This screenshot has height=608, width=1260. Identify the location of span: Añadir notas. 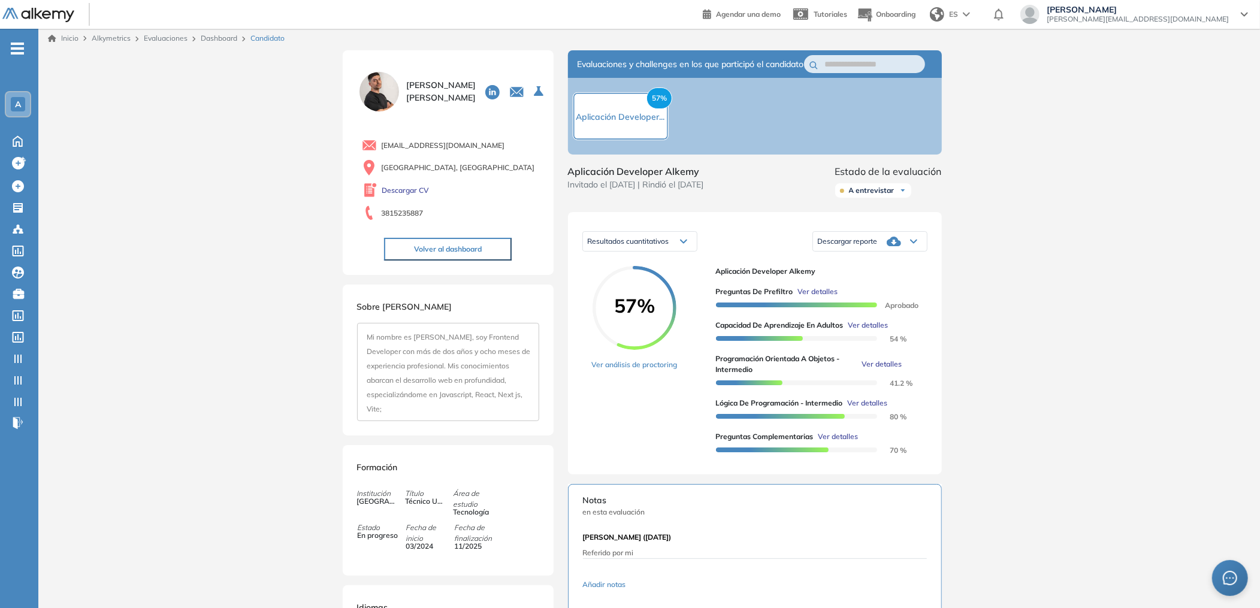
(605, 585).